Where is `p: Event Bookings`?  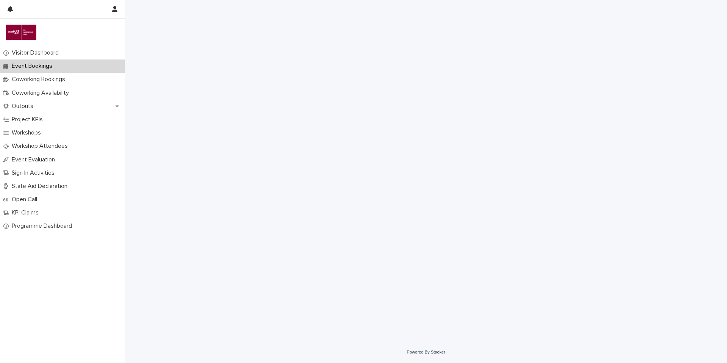 p: Event Bookings is located at coordinates (33, 66).